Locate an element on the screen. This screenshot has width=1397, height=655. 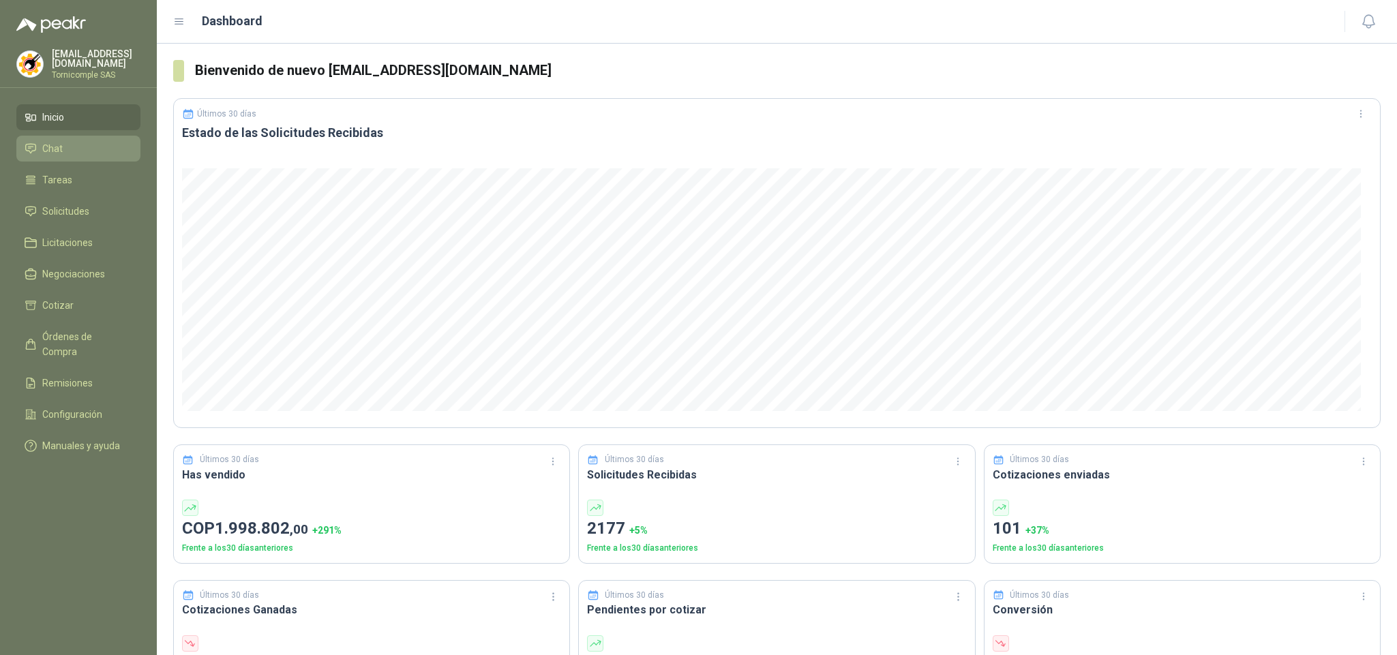
h1: Dashboard is located at coordinates (232, 21).